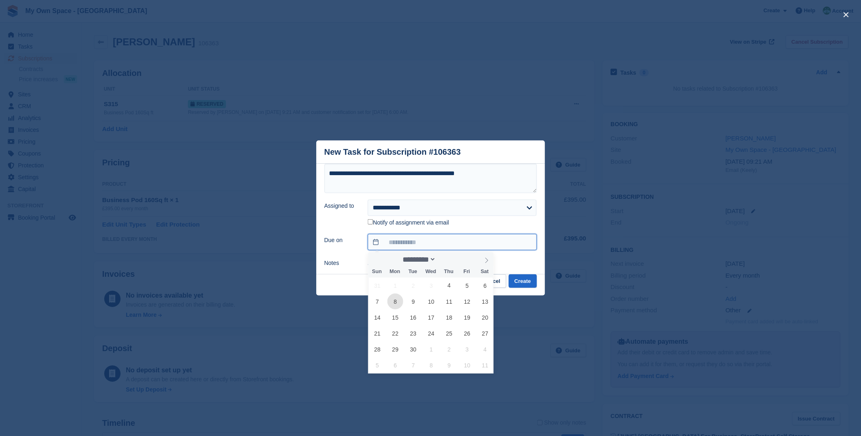 This screenshot has width=861, height=436. I want to click on span: September 7, 2025, so click(377, 302).